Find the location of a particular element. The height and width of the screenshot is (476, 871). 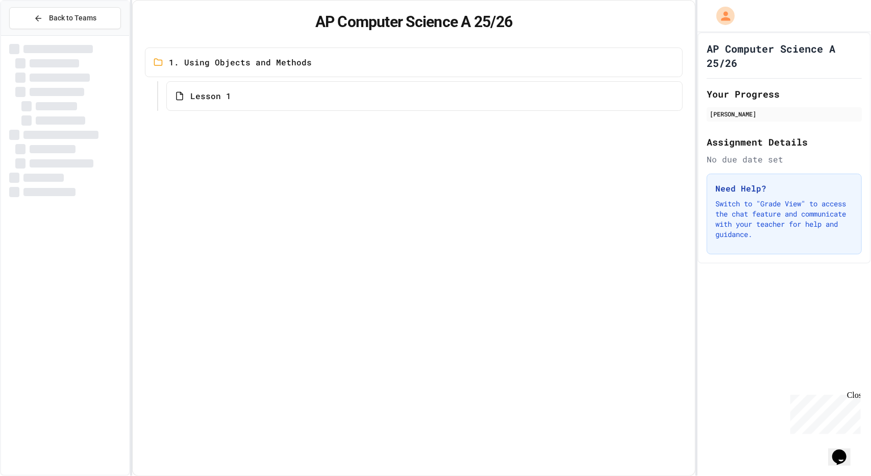

div: No due date set is located at coordinates (785, 159).